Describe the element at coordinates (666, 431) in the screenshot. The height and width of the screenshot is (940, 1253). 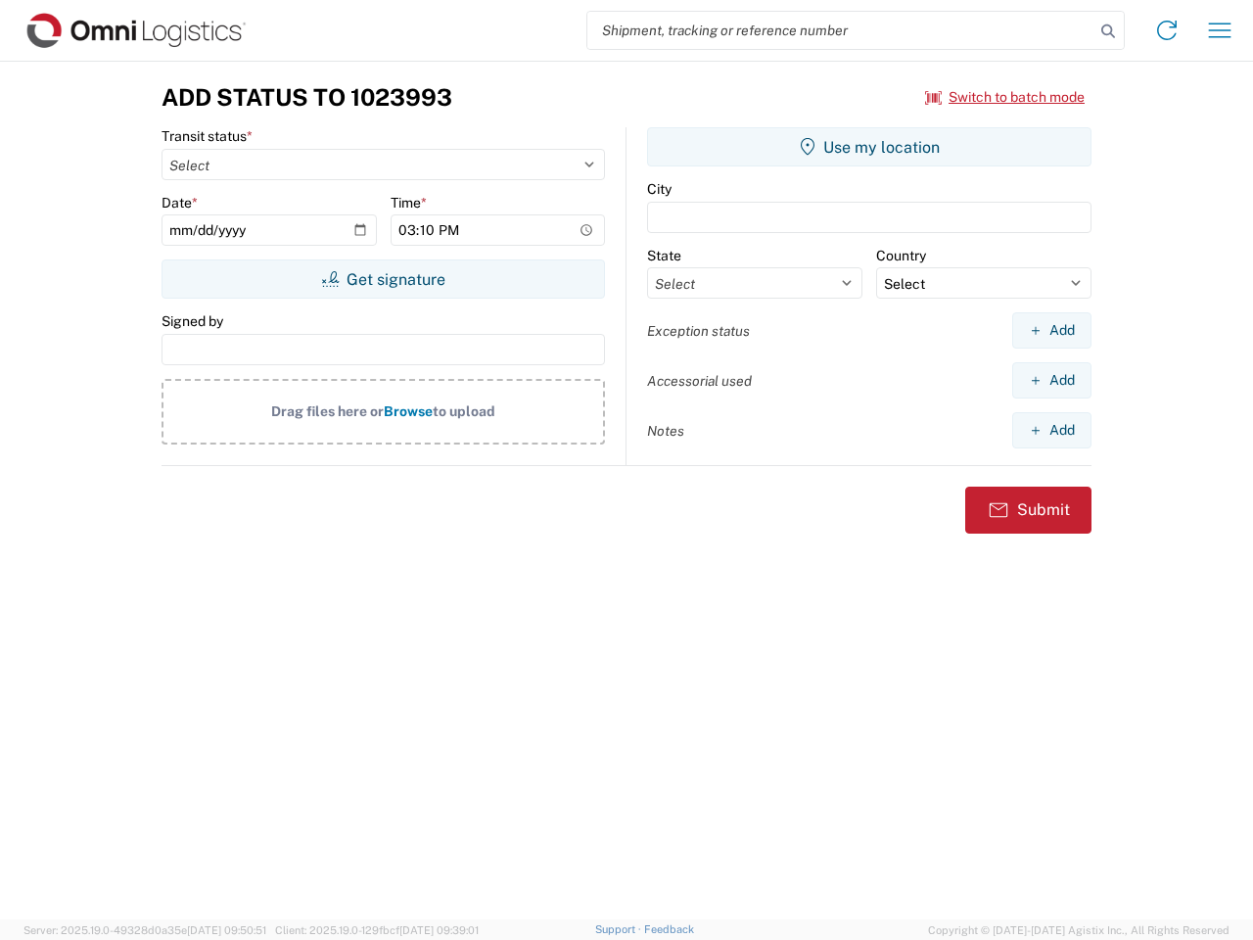
I see `label: Notes` at that location.